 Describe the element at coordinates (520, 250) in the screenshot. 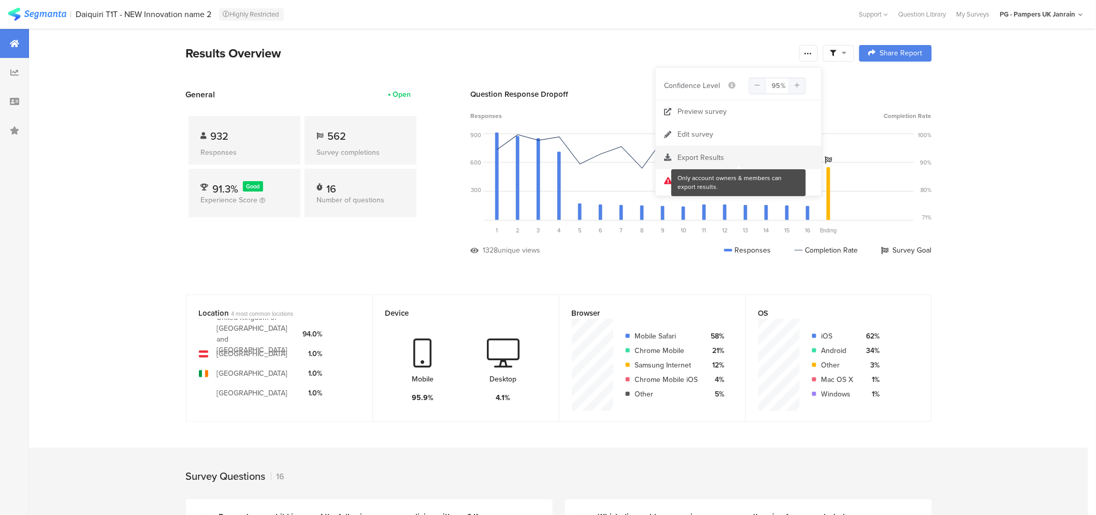

I see `div: unique views` at that location.